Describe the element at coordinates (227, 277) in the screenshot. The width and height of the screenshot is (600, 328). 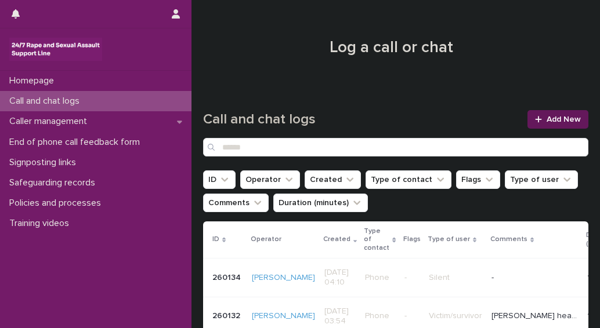
I see `p: 260134` at that location.